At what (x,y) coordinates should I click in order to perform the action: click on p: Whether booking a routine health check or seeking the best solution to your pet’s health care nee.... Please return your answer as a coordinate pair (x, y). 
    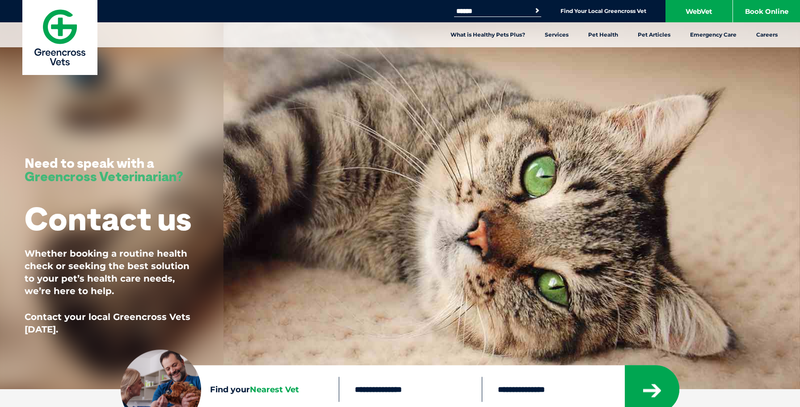
    Looking at the image, I should click on (112, 272).